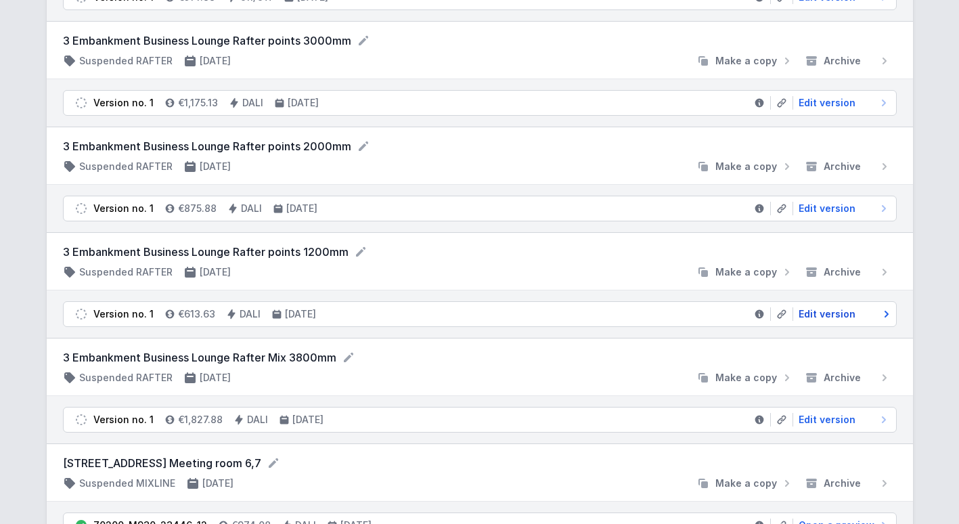  I want to click on h4: €1,827.88, so click(200, 420).